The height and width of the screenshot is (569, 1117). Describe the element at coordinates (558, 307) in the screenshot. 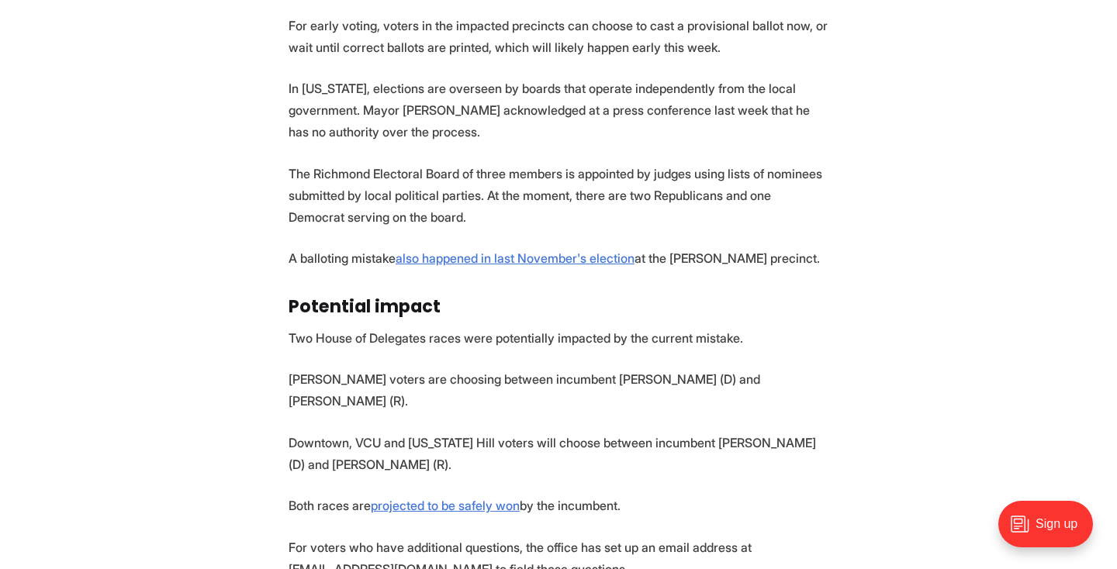

I see `h3: Potential impact` at that location.